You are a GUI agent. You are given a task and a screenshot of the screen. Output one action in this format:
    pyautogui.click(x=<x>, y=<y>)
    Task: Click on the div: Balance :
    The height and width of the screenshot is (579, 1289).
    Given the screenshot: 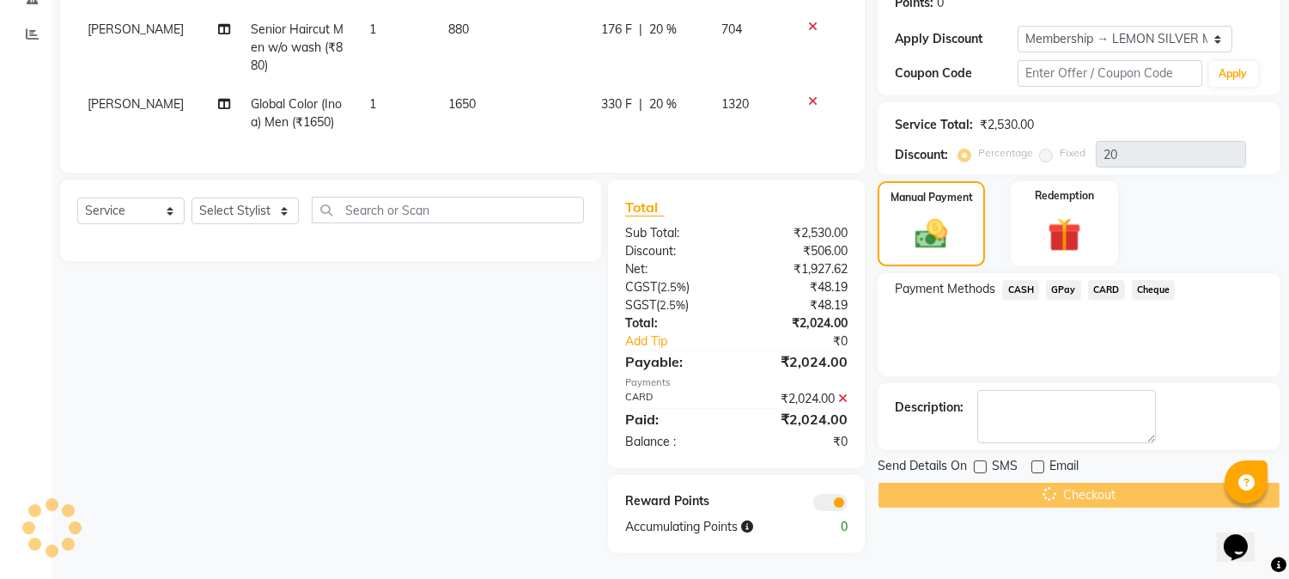 What is the action you would take?
    pyautogui.click(x=674, y=441)
    